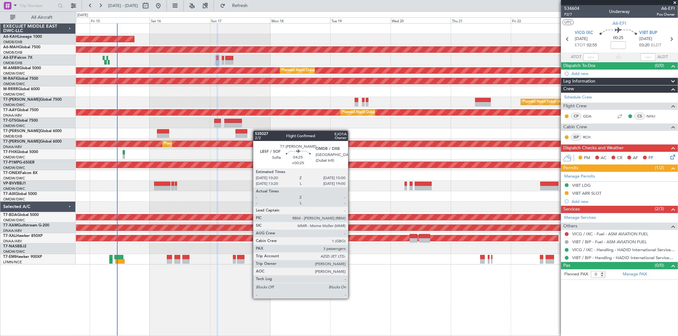 This screenshot has height=336, width=678. What do you see at coordinates (568, 22) in the screenshot?
I see `button: UTC` at bounding box center [568, 22].